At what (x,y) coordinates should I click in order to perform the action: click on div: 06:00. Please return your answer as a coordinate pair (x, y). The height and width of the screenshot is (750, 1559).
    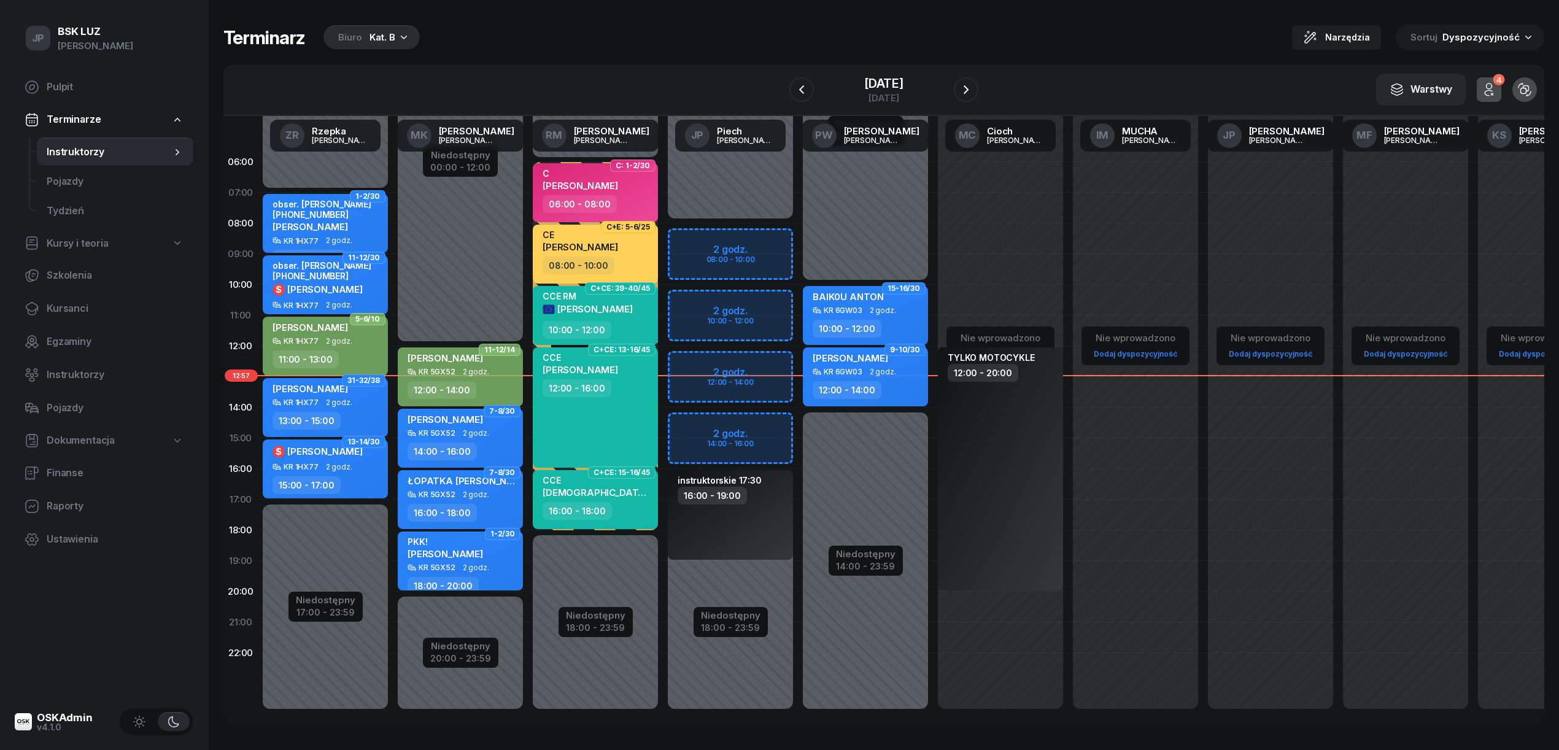
    Looking at the image, I should click on (241, 162).